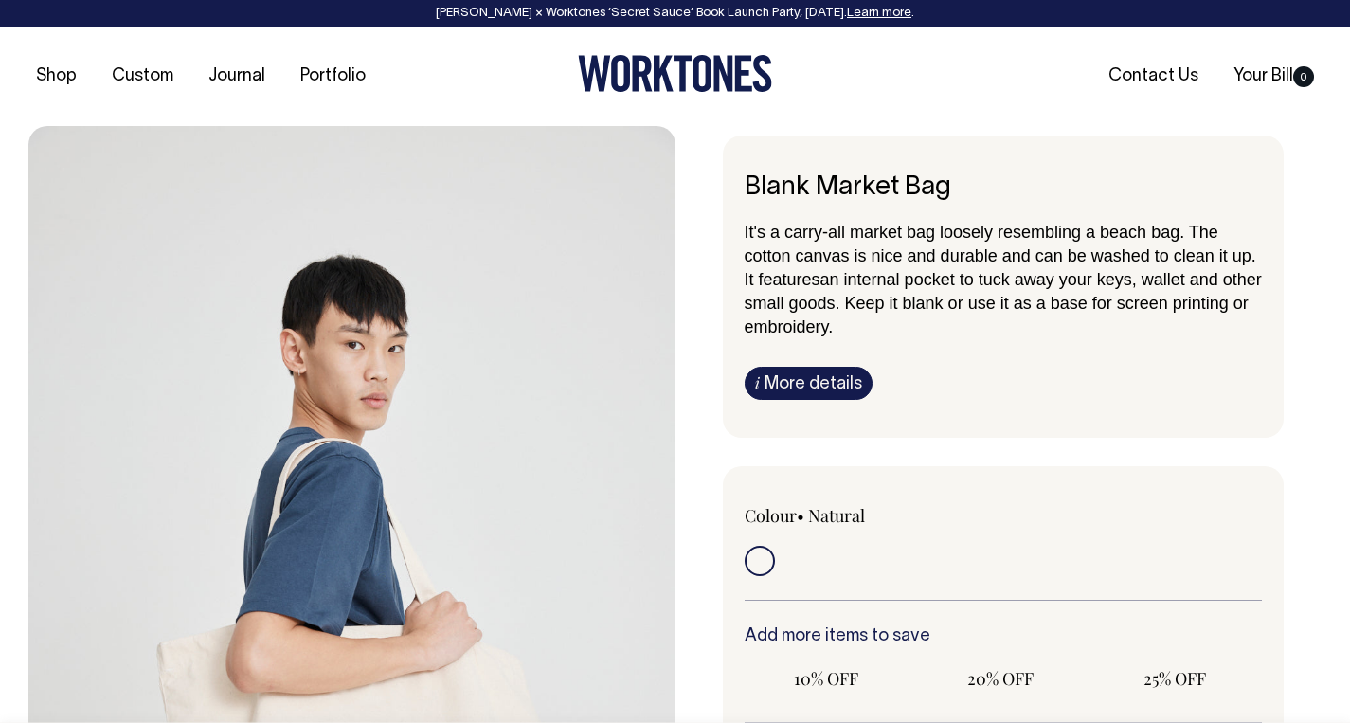 The image size is (1350, 723). Describe the element at coordinates (837, 515) in the screenshot. I see `label: Natural` at that location.